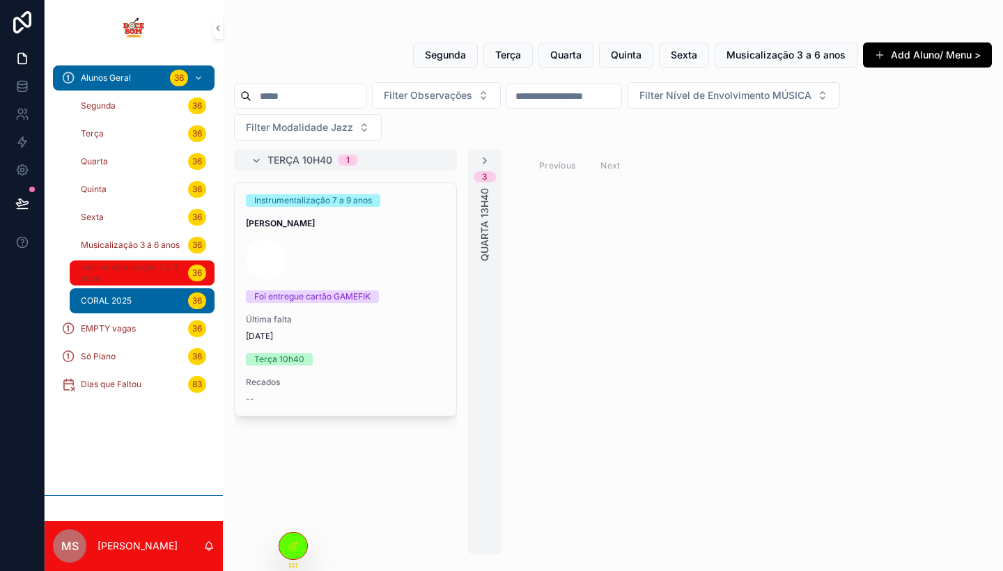  Describe the element at coordinates (134, 235) in the screenshot. I see `div: scrollable content` at that location.